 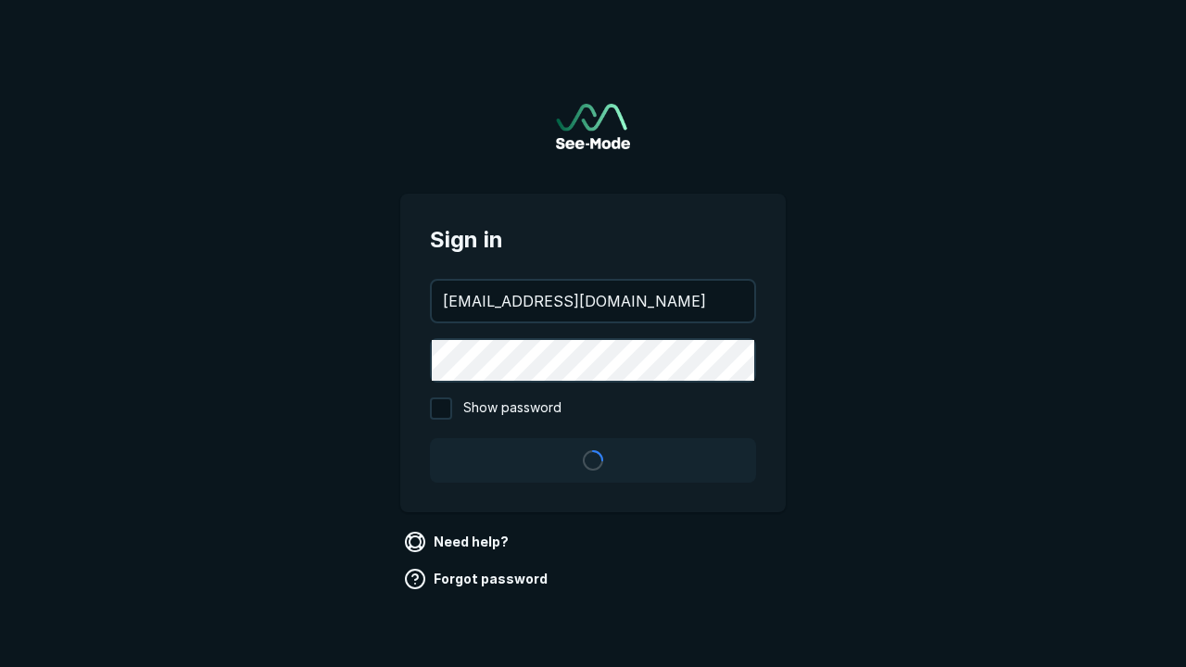 What do you see at coordinates (593, 301) in the screenshot?
I see `input: your@email.com` at bounding box center [593, 301].